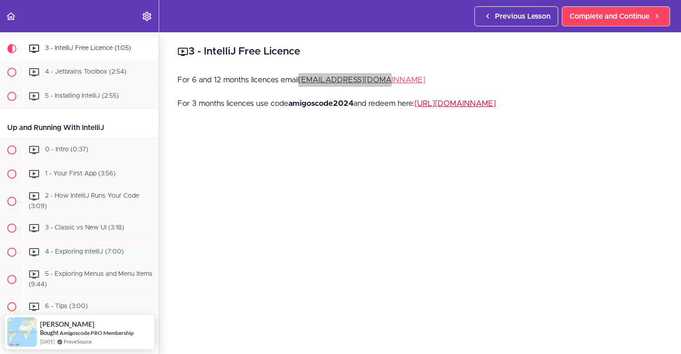 This screenshot has height=354, width=681. I want to click on svg: Back to course curriculum, so click(11, 16).